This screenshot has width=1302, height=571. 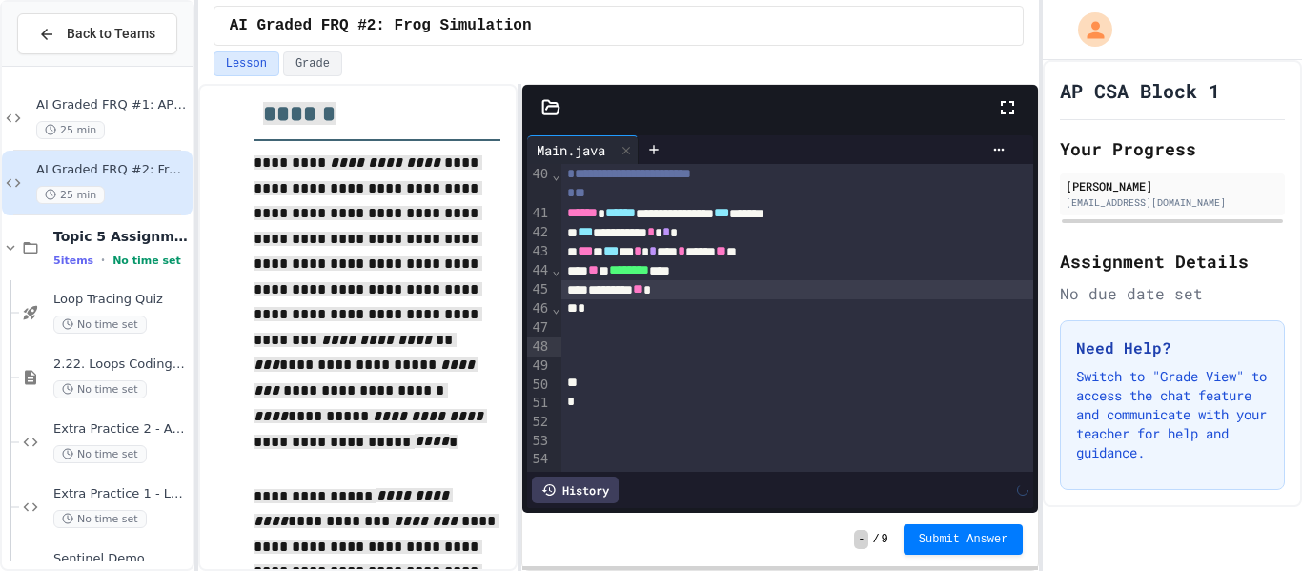 What do you see at coordinates (111, 33) in the screenshot?
I see `span: Back to Teams` at bounding box center [111, 33].